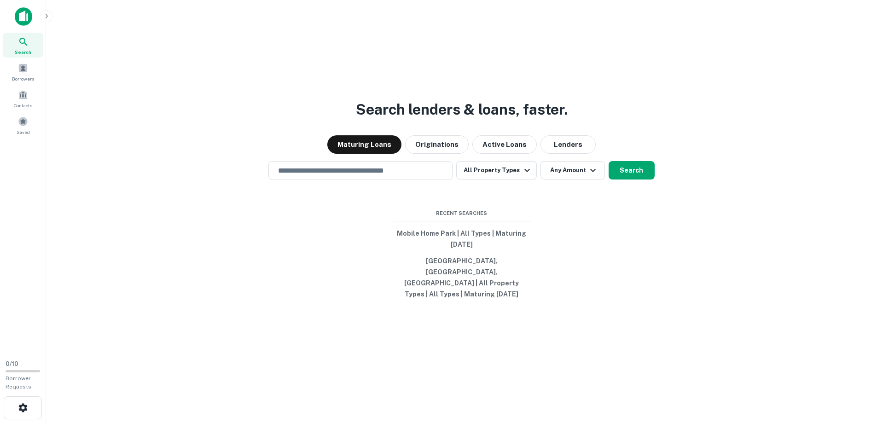 Image resolution: width=877 pixels, height=423 pixels. What do you see at coordinates (364, 145) in the screenshot?
I see `button: Maturing Loans` at bounding box center [364, 145].